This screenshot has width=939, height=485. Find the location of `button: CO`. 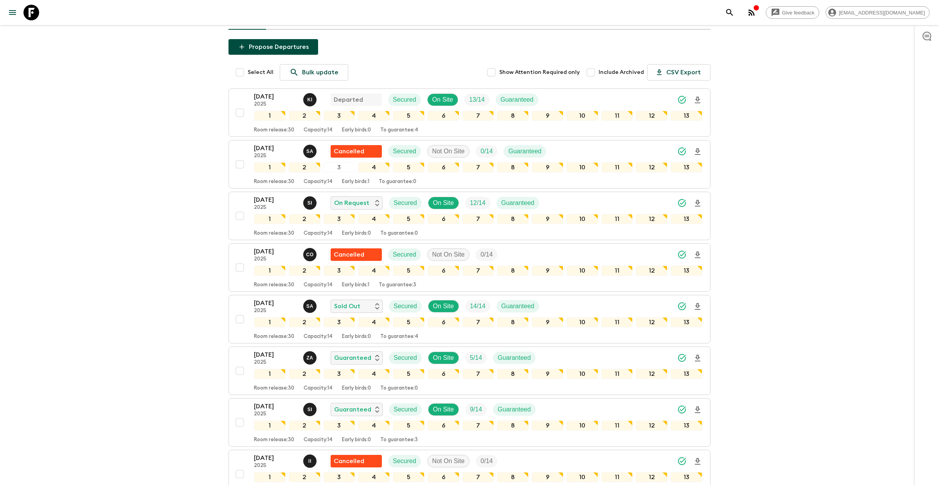

button: CO is located at coordinates (311, 255).